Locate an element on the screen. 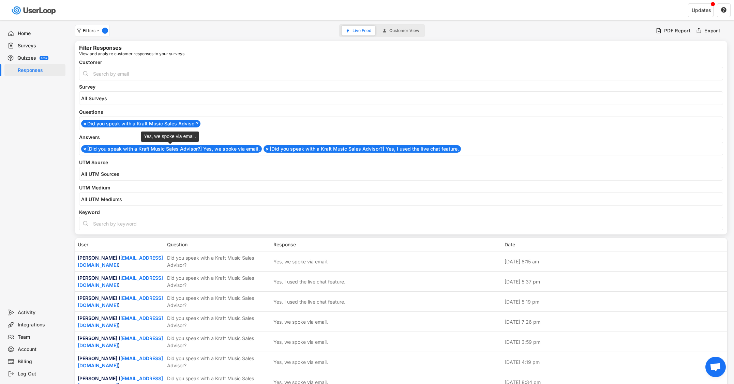 The height and width of the screenshot is (384, 734). div: Account is located at coordinates (40, 349).